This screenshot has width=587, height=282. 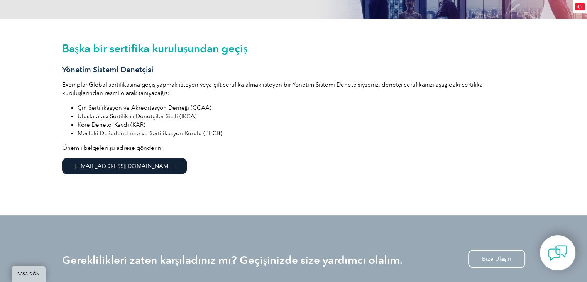 What do you see at coordinates (108, 69) in the screenshot?
I see `font: Yönetim Sistemi Denetçisi` at bounding box center [108, 69].